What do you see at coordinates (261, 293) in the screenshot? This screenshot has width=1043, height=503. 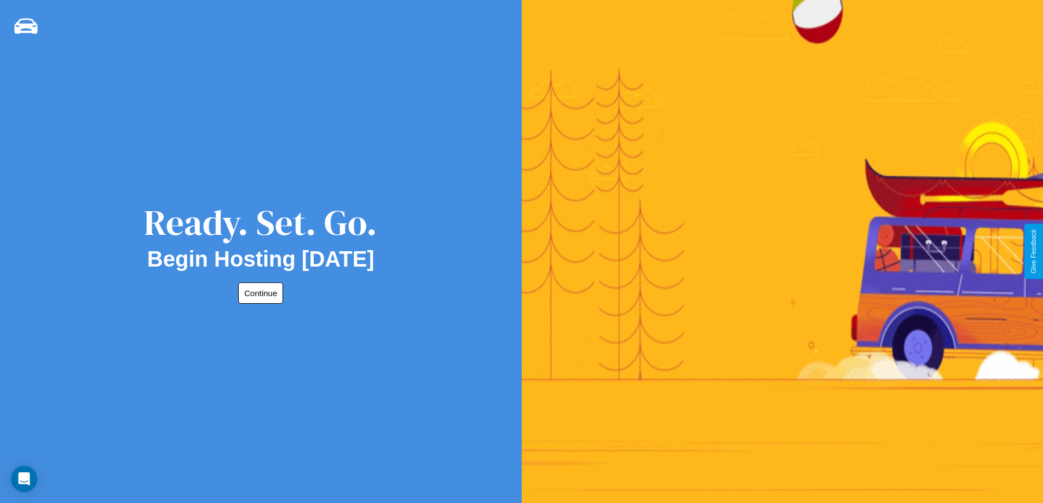 I see `button: Continue` at bounding box center [261, 293].